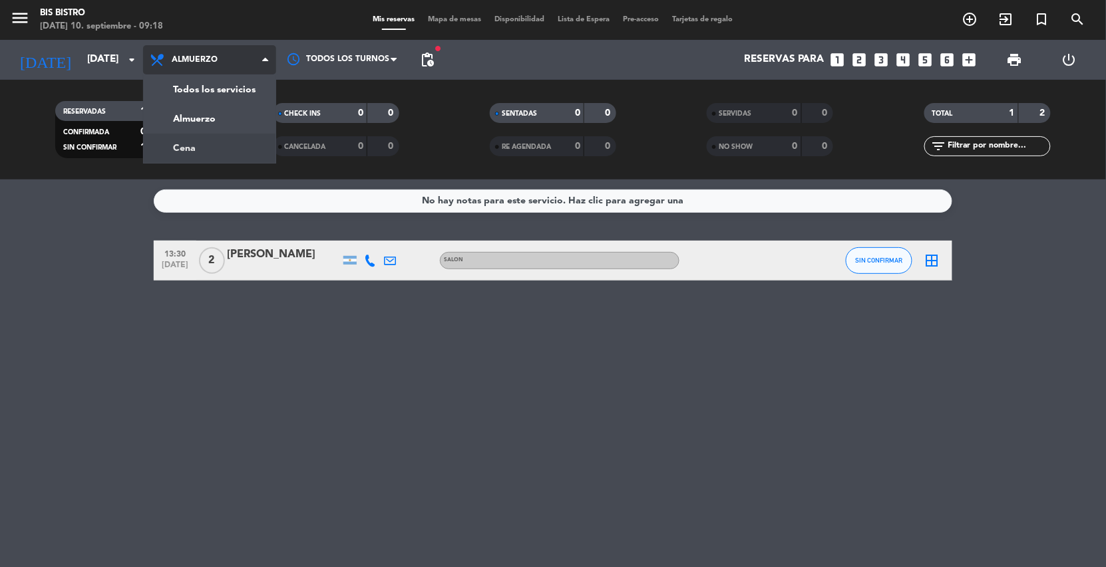 The width and height of the screenshot is (1106, 567). What do you see at coordinates (210, 148) in the screenshot?
I see `a: Cena` at bounding box center [210, 148].